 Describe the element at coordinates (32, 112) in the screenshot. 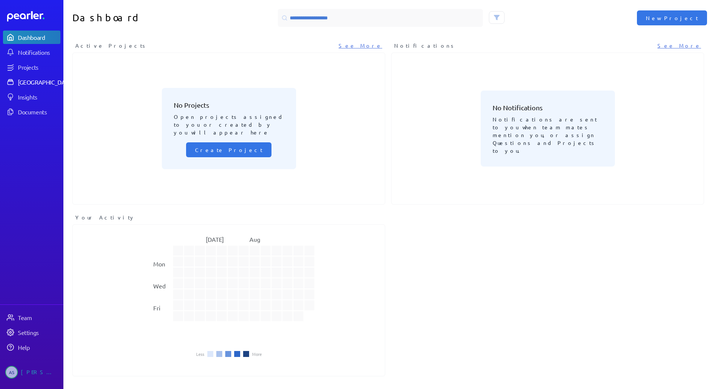

I see `a: Documents` at that location.